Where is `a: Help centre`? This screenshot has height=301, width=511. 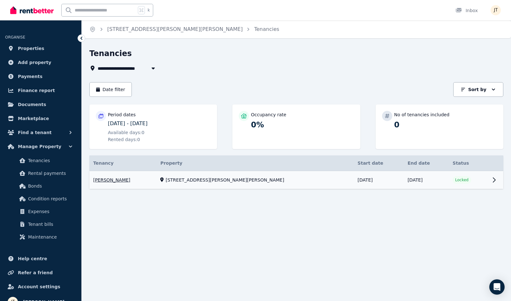
a: Help centre is located at coordinates (41, 259).